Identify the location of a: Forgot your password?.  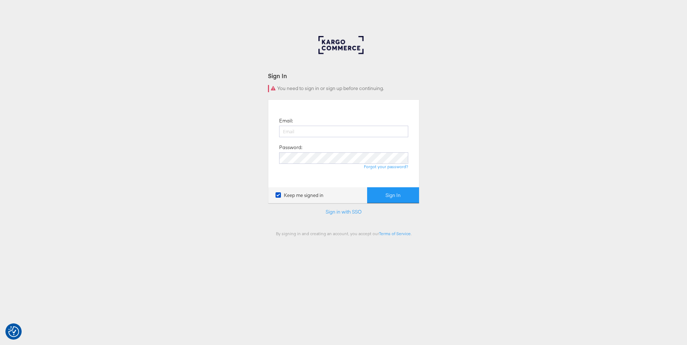
(386, 167).